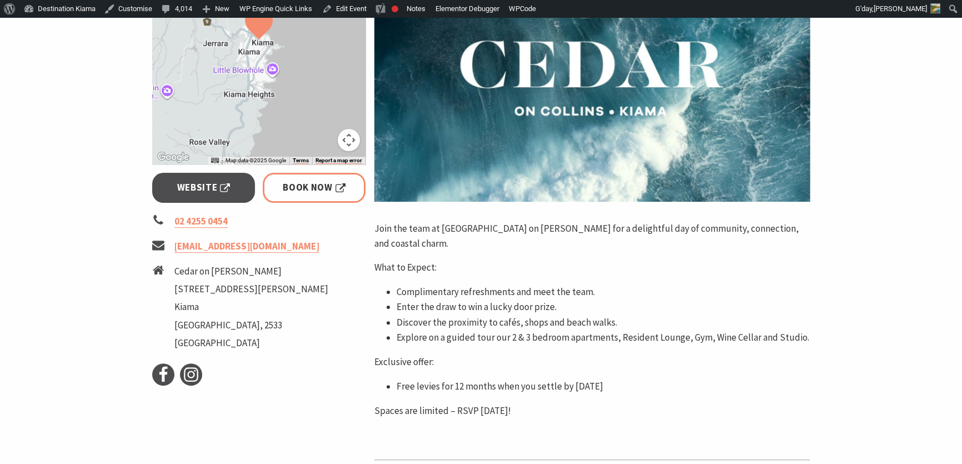  I want to click on a: Terms, so click(300, 161).